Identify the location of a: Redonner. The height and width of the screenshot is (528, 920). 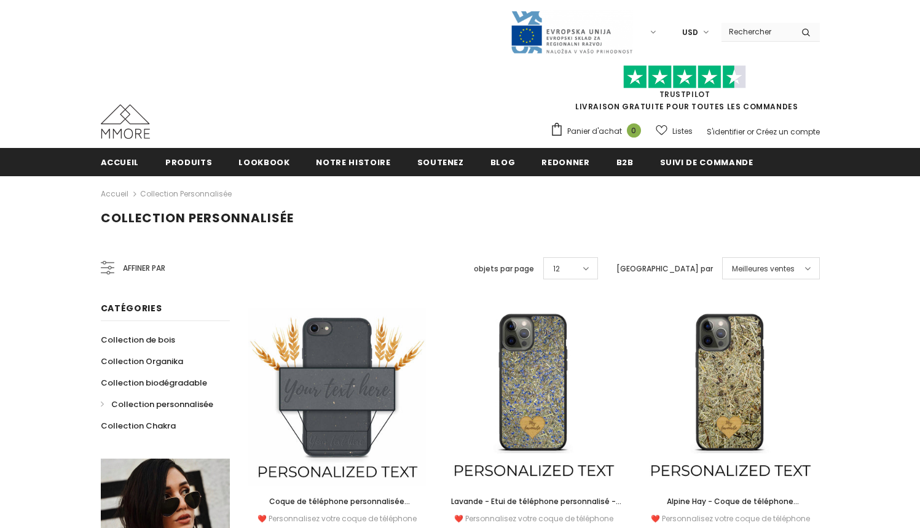
(565, 162).